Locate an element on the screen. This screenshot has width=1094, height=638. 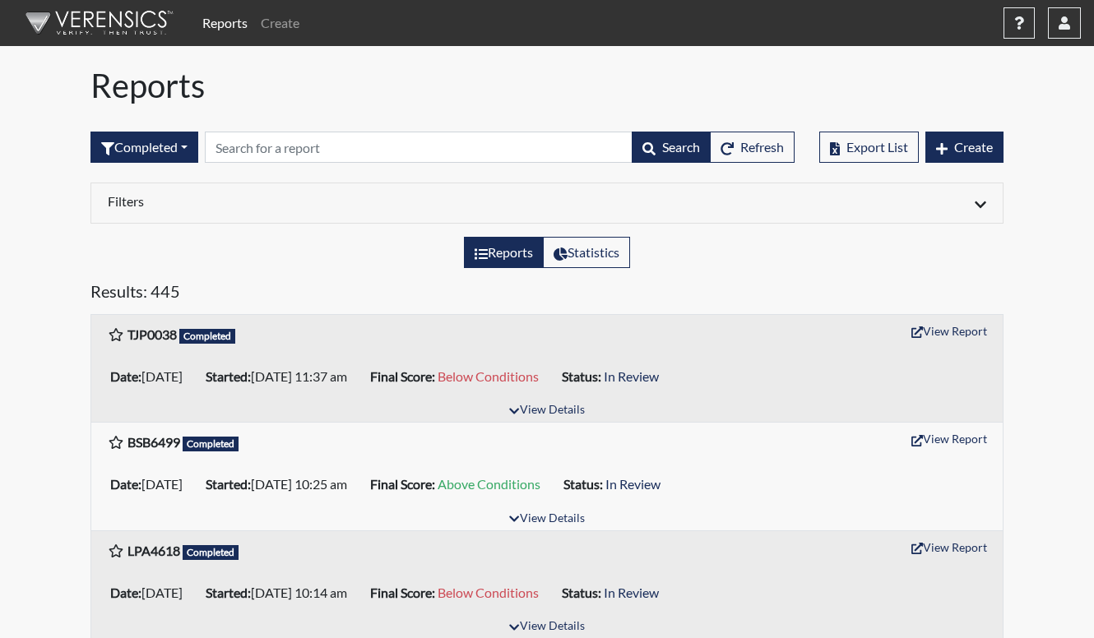
div: Click to expand/collapse filters is located at coordinates (547, 203).